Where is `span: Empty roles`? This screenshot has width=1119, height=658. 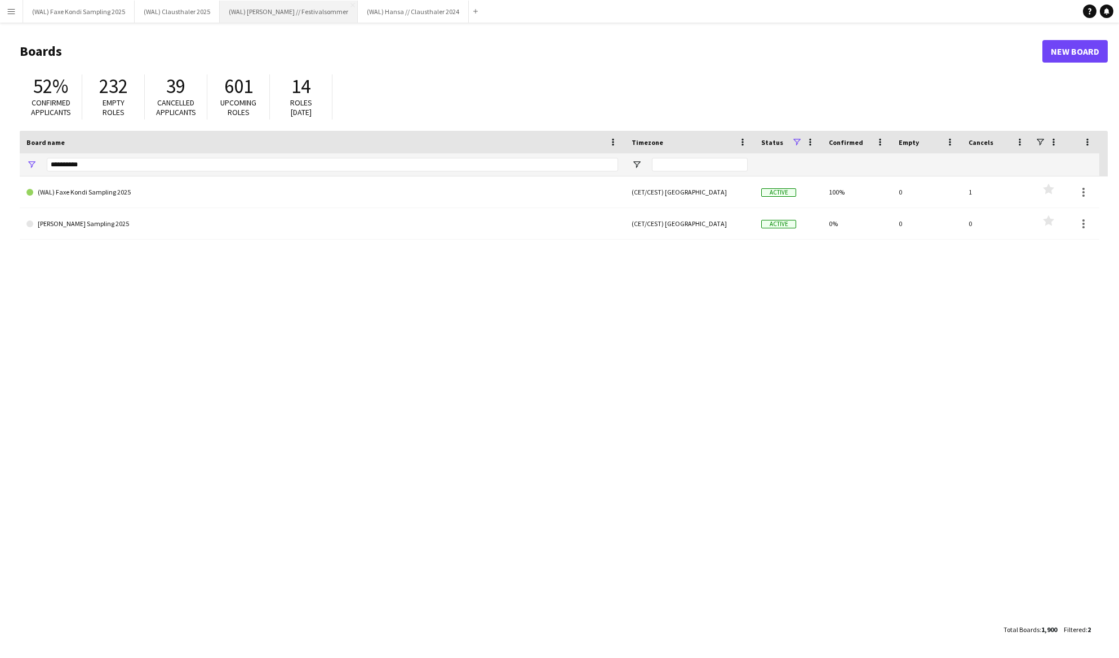
span: Empty roles is located at coordinates (113, 107).